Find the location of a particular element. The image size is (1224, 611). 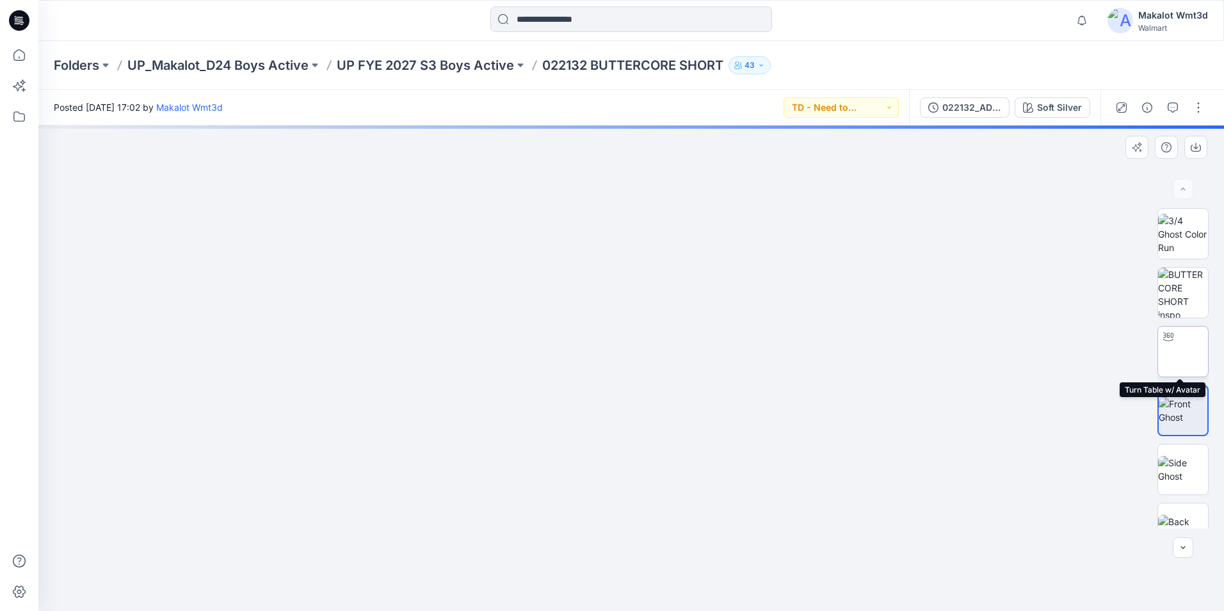

a: Makalot Wmt3d is located at coordinates (190, 107).